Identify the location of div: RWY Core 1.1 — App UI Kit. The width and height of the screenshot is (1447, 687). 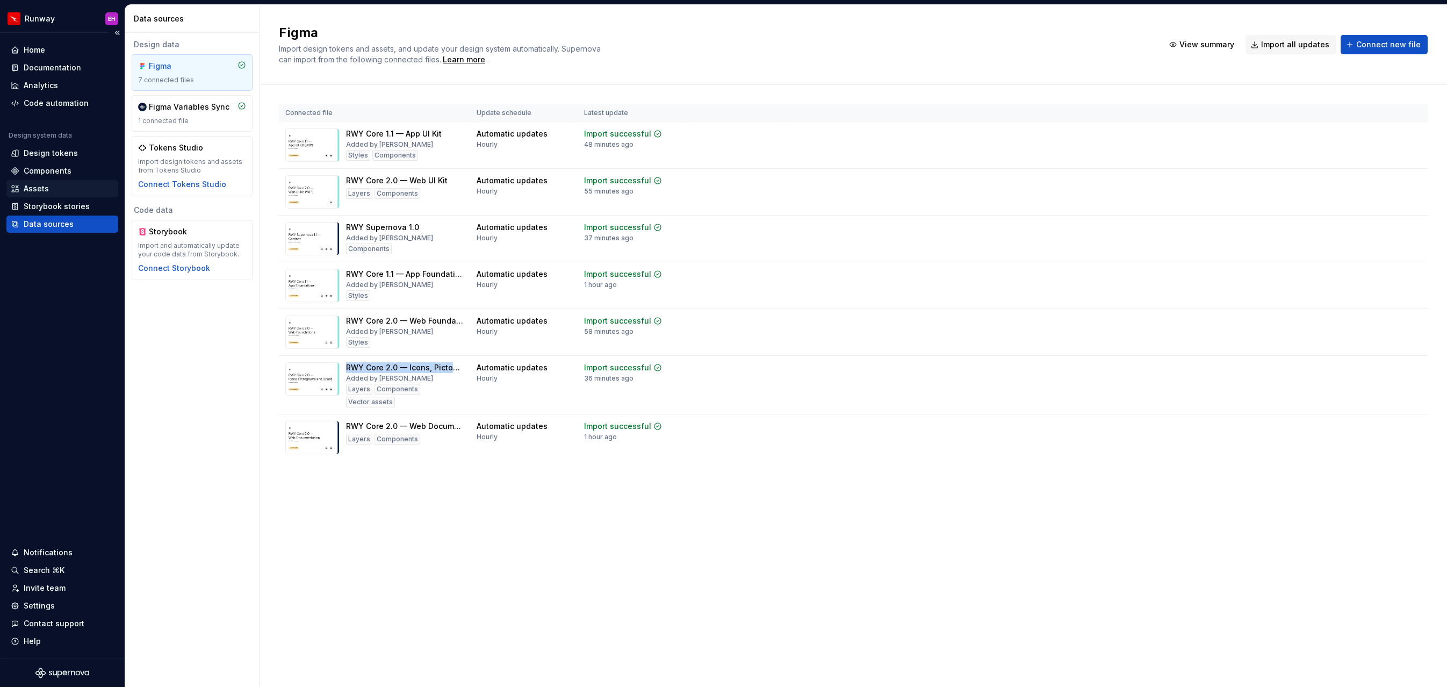
(394, 134).